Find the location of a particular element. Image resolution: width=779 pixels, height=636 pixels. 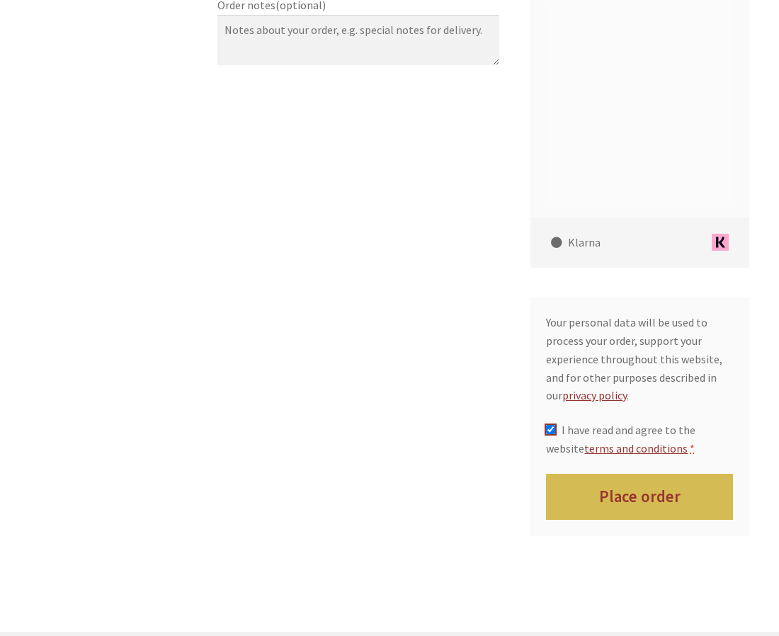

a: terms and conditions is located at coordinates (636, 448).